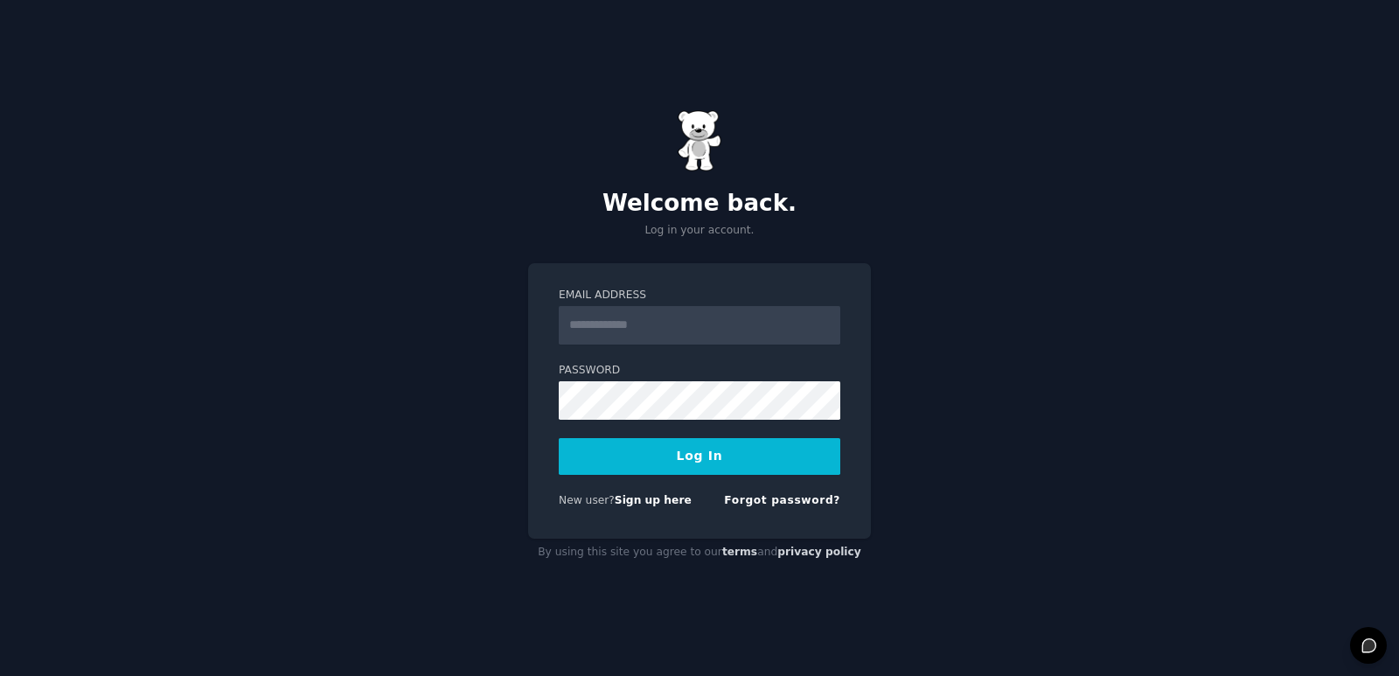 This screenshot has width=1399, height=676. What do you see at coordinates (700, 371) in the screenshot?
I see `label: Password` at bounding box center [700, 371].